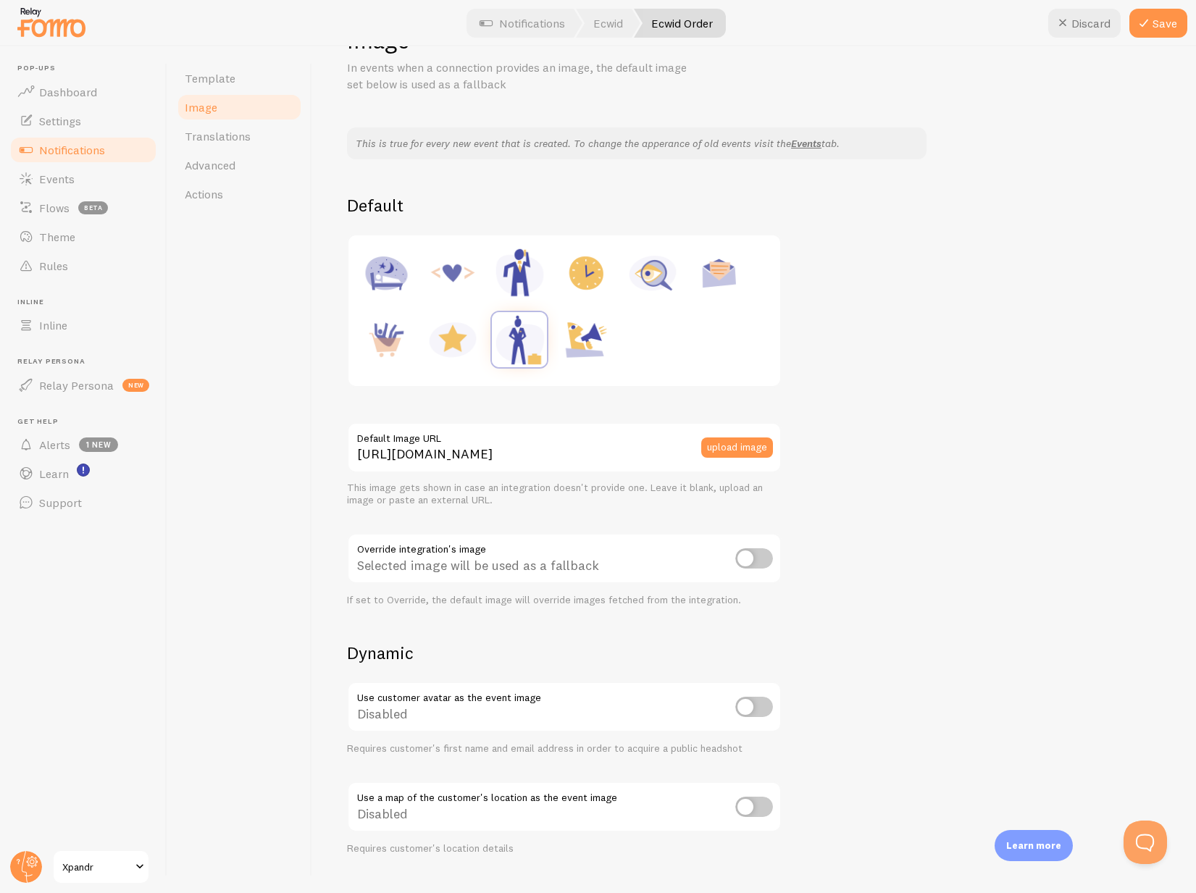 This screenshot has width=1196, height=893. Describe the element at coordinates (564, 849) in the screenshot. I see `div: Requires customer's location details` at that location.